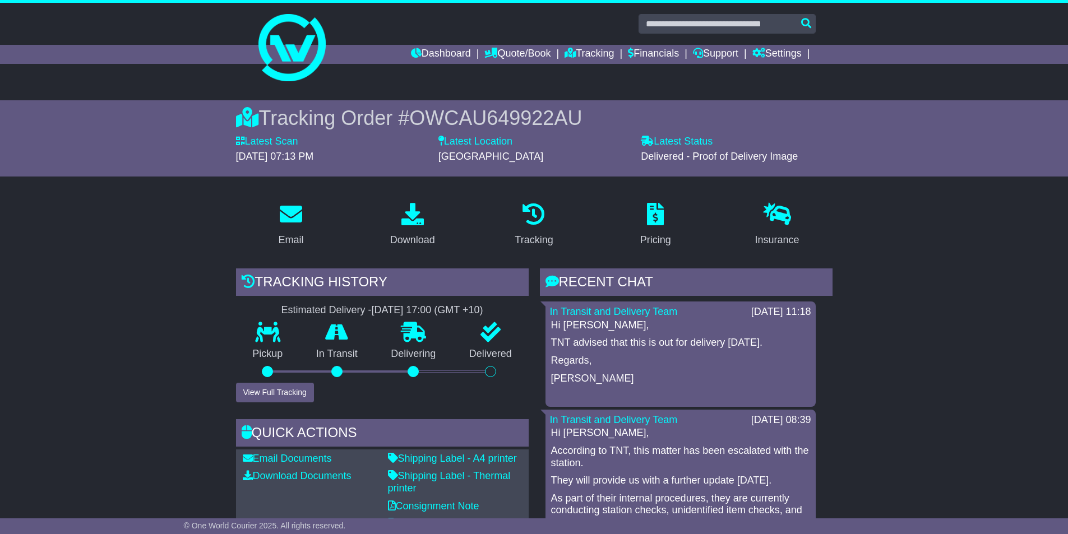 The width and height of the screenshot is (1068, 534). What do you see at coordinates (653, 54) in the screenshot?
I see `a: Financials` at bounding box center [653, 54].